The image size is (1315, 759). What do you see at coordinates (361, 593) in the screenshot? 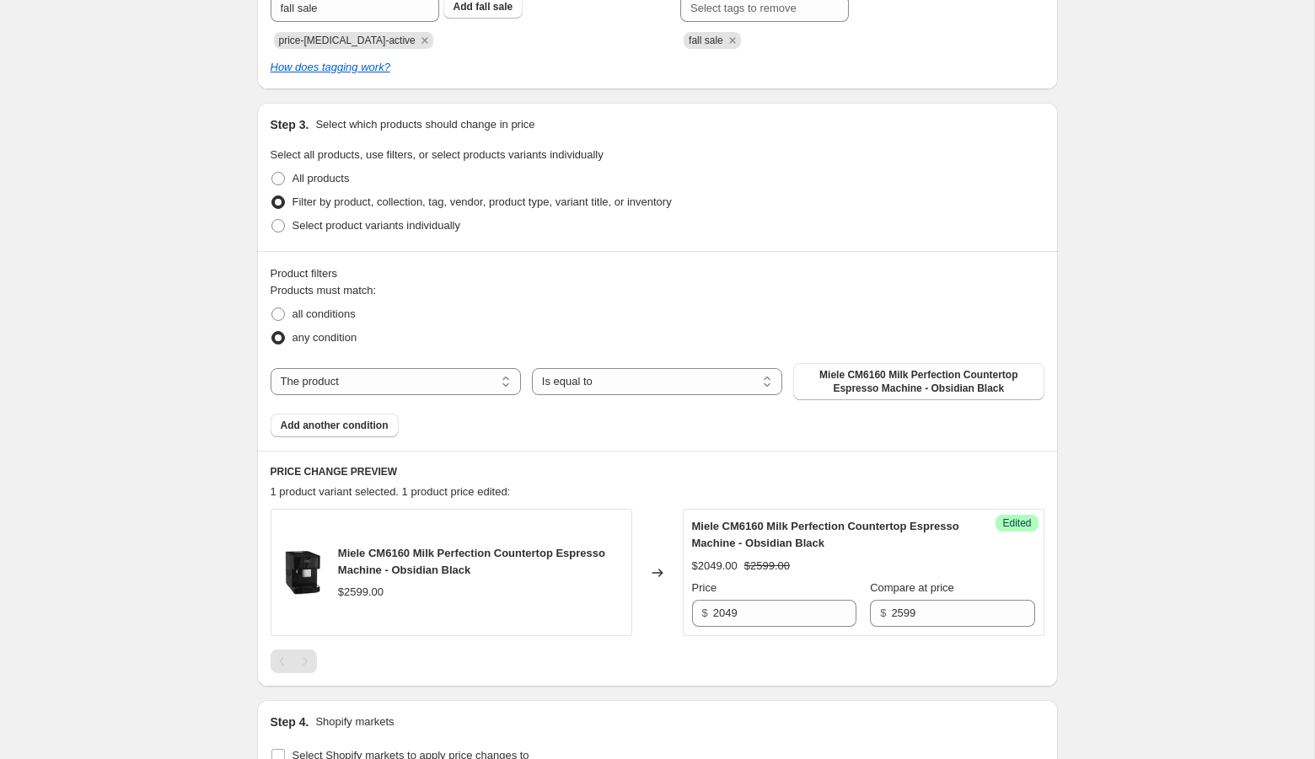
I see `div: $2599.00` at bounding box center [361, 593].